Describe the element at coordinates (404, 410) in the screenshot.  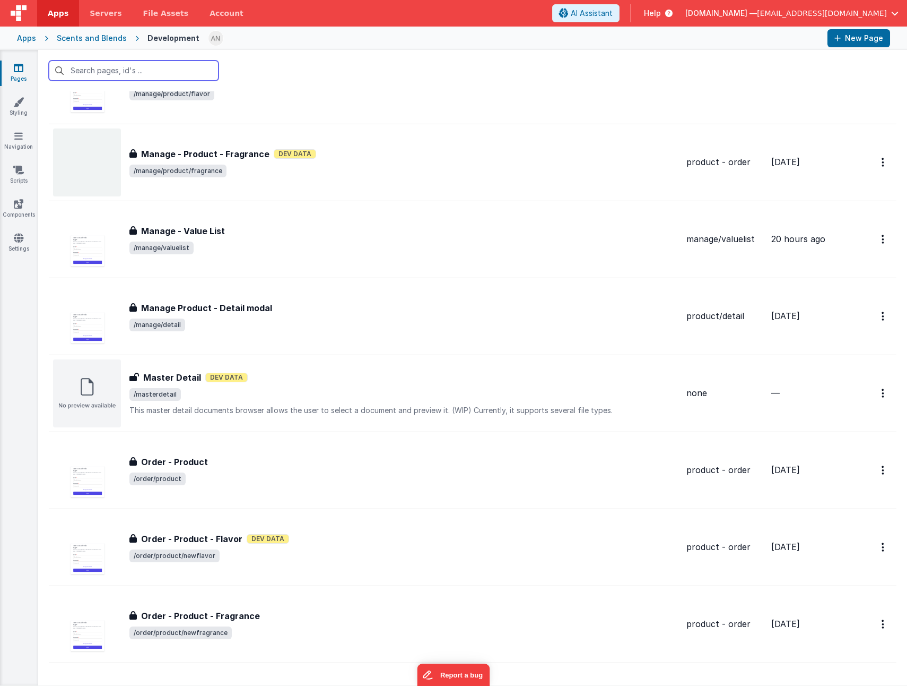
I see `p: This master detail documents browser allows the user to select a document and preview it. (WIP) C...` at that location.